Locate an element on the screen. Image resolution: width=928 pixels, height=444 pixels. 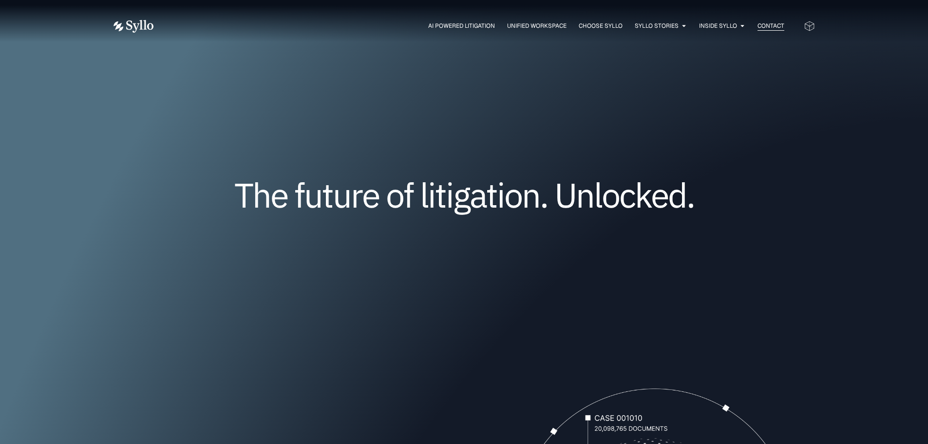
a: Inside Syllo is located at coordinates (718, 26).